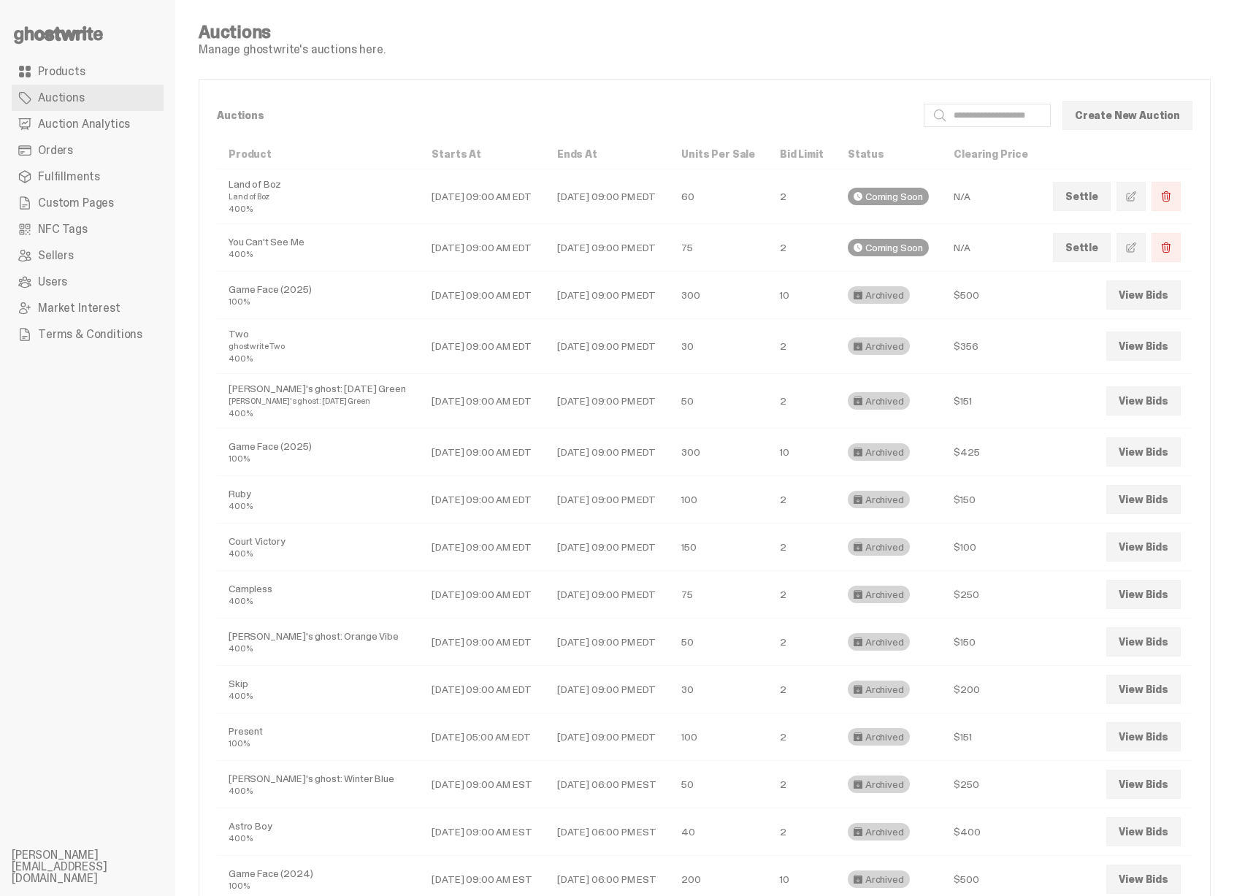  What do you see at coordinates (88, 335) in the screenshot?
I see `a: Terms & Conditions` at bounding box center [88, 335].